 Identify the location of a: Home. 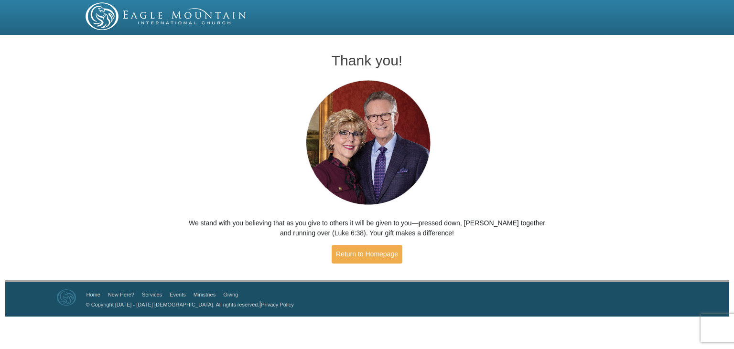
(93, 295).